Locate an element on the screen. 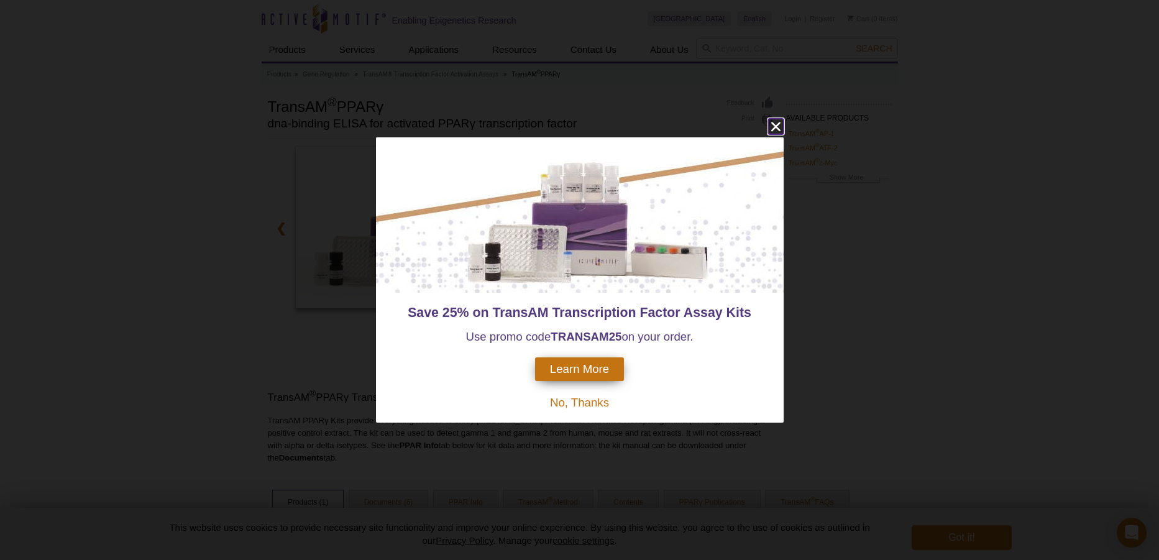 The height and width of the screenshot is (560, 1159). strong: TRANSAM is located at coordinates (579, 336).